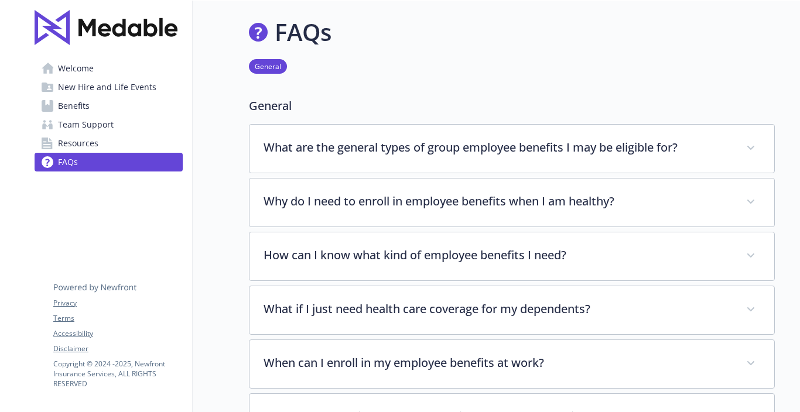 This screenshot has height=412, width=800. I want to click on p: When can I enroll in my employee benefits at work?, so click(498, 363).